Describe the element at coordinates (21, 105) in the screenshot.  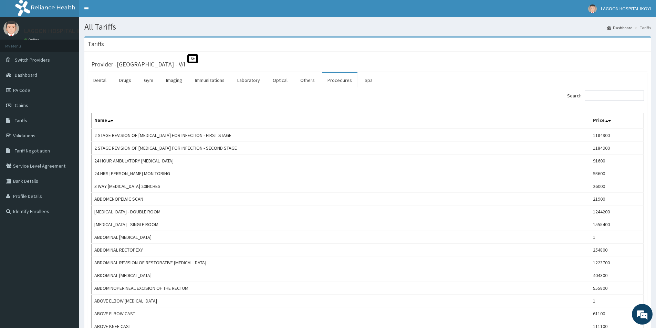
I see `span: Claims` at that location.